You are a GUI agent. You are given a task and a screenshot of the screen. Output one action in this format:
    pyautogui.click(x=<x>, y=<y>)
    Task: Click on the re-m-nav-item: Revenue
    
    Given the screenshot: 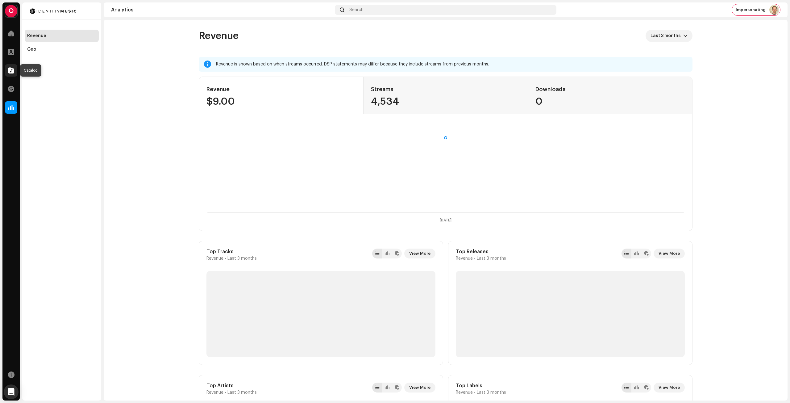 What is the action you would take?
    pyautogui.click(x=62, y=36)
    